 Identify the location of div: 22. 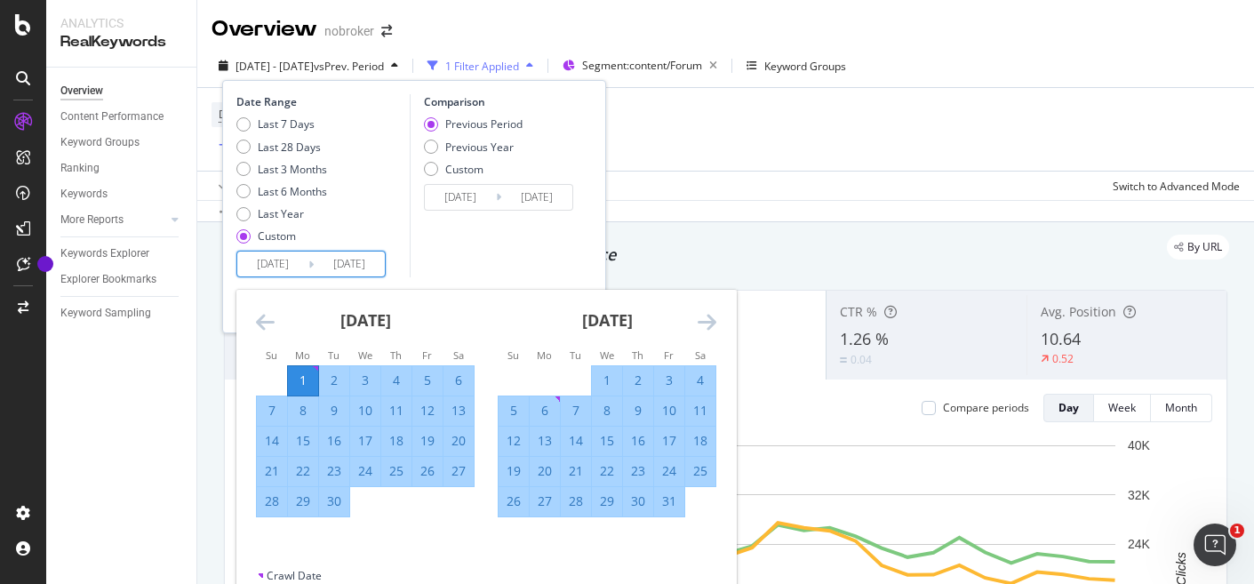
(303, 471).